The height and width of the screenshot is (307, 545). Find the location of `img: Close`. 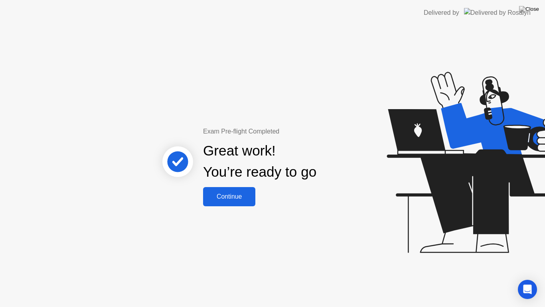

img: Close is located at coordinates (529, 9).